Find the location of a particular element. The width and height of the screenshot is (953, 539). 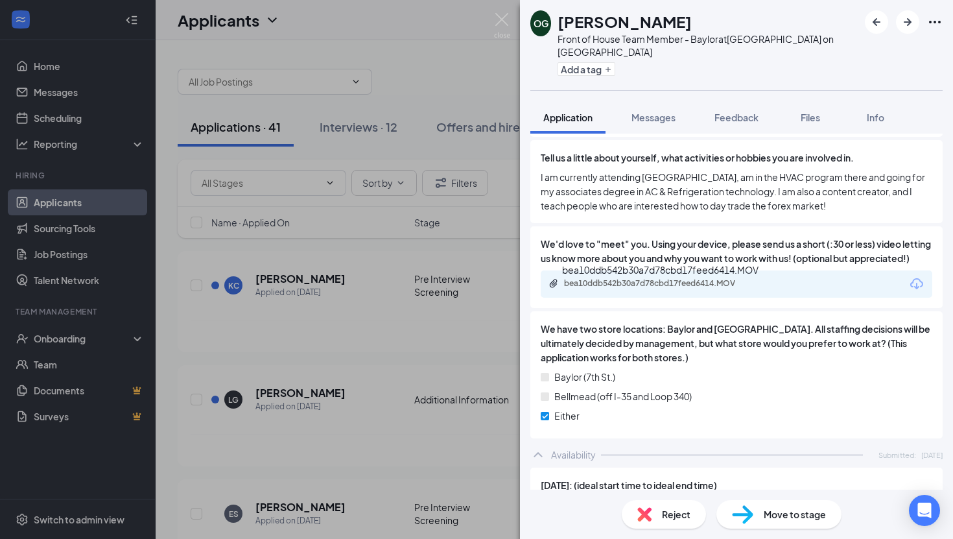

span: Feedback is located at coordinates (736, 117).